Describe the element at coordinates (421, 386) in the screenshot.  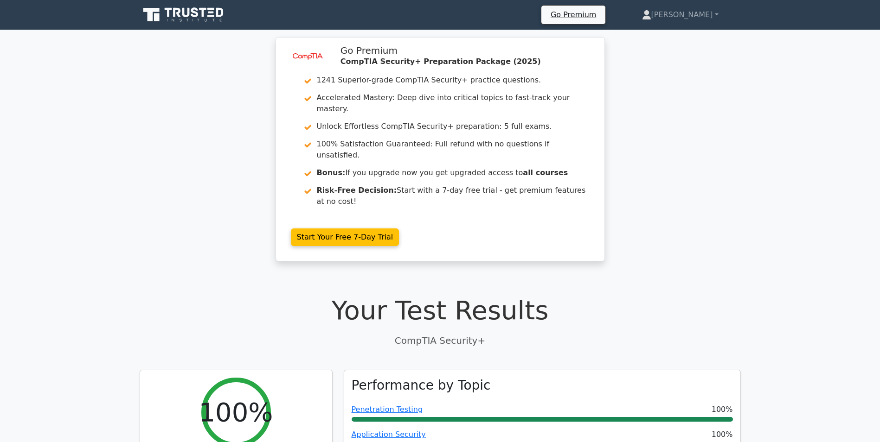
I see `h3: Performance by Topic` at that location.